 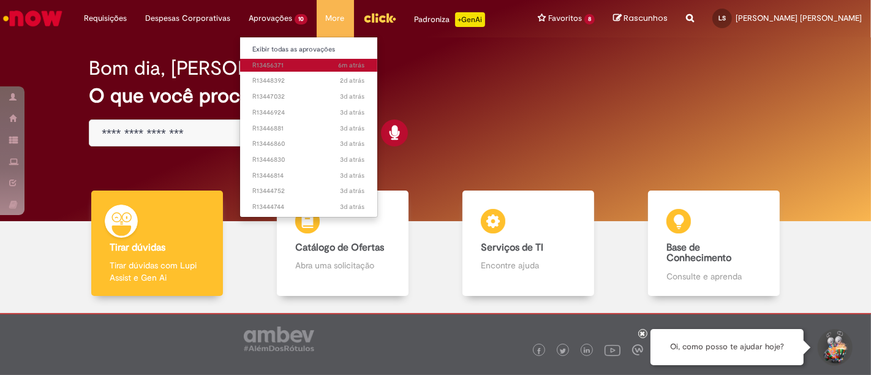 What do you see at coordinates (699, 253) in the screenshot?
I see `b: Base de Conhecimento` at bounding box center [699, 253].